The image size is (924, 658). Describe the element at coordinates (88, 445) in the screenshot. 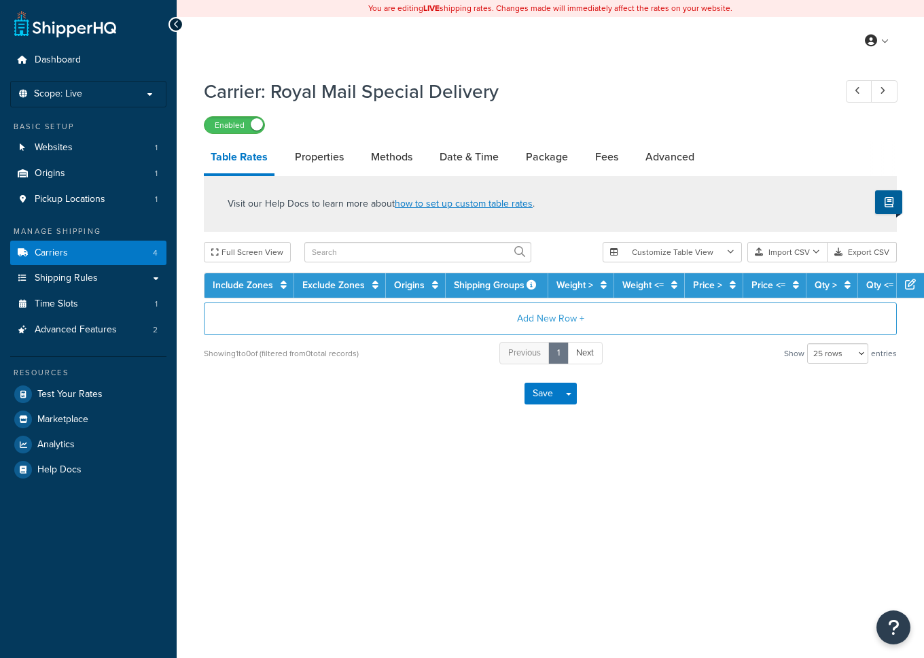

I see `a: Analytics` at that location.